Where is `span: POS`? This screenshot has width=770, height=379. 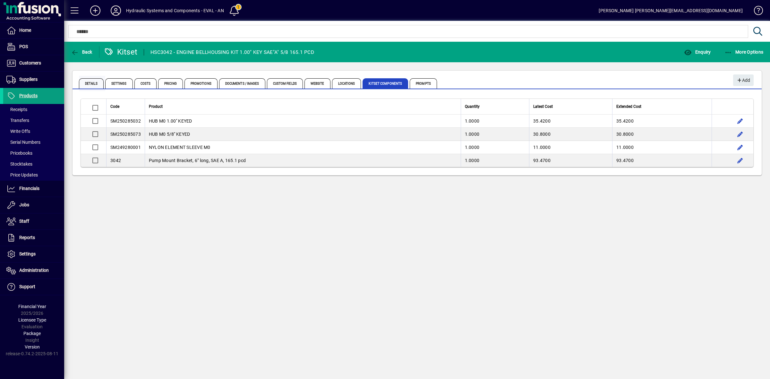 span: POS is located at coordinates (23, 47).